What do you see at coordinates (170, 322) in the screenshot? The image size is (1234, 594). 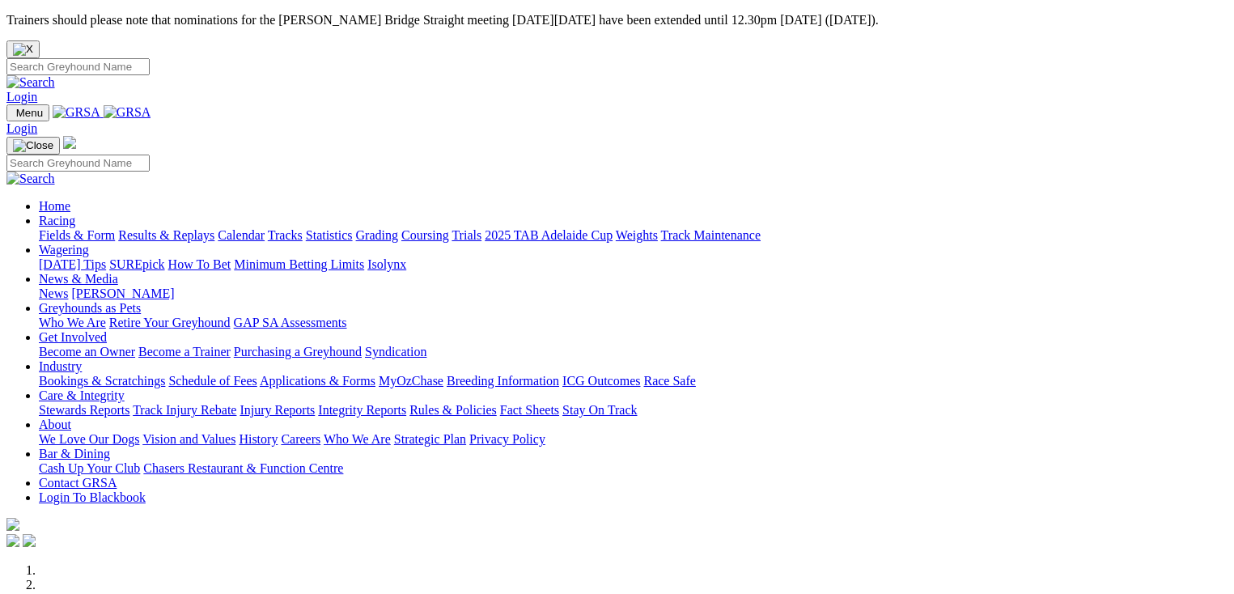 I see `a: Retire Your Greyhound` at bounding box center [170, 322].